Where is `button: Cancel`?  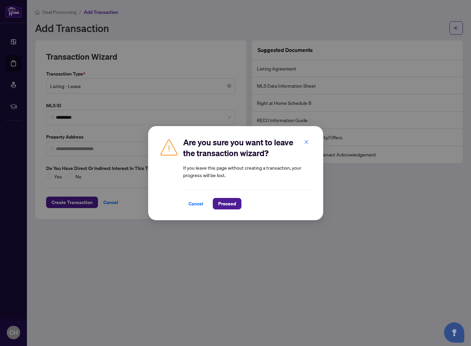
button: Cancel is located at coordinates (196, 203).